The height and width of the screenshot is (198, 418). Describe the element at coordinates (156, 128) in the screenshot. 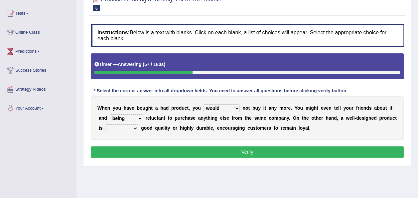

I see `b: q` at that location.